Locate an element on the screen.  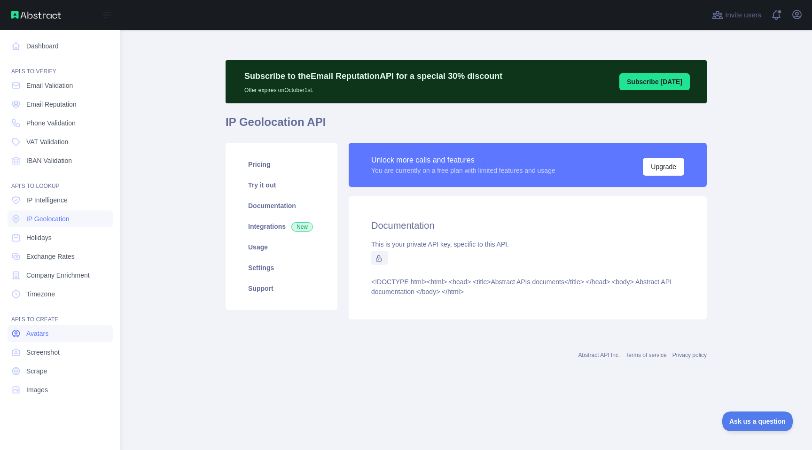
div: You are currently on a free plan with limited features and usage is located at coordinates (464, 171).